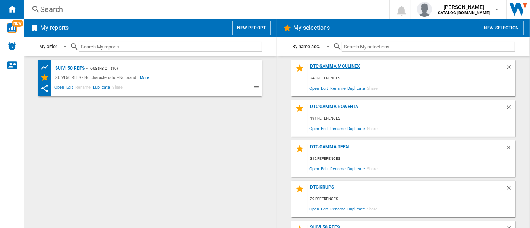 This screenshot has height=228, width=530. What do you see at coordinates (48, 46) in the screenshot?
I see `div: My order` at bounding box center [48, 46].